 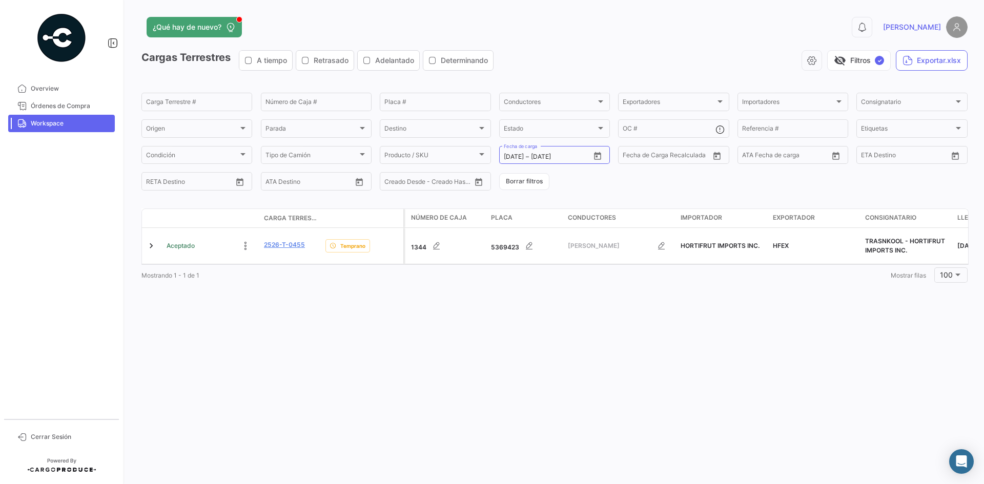 What do you see at coordinates (290, 218) in the screenshot?
I see `span: Carga Terrestre #` at bounding box center [290, 218].